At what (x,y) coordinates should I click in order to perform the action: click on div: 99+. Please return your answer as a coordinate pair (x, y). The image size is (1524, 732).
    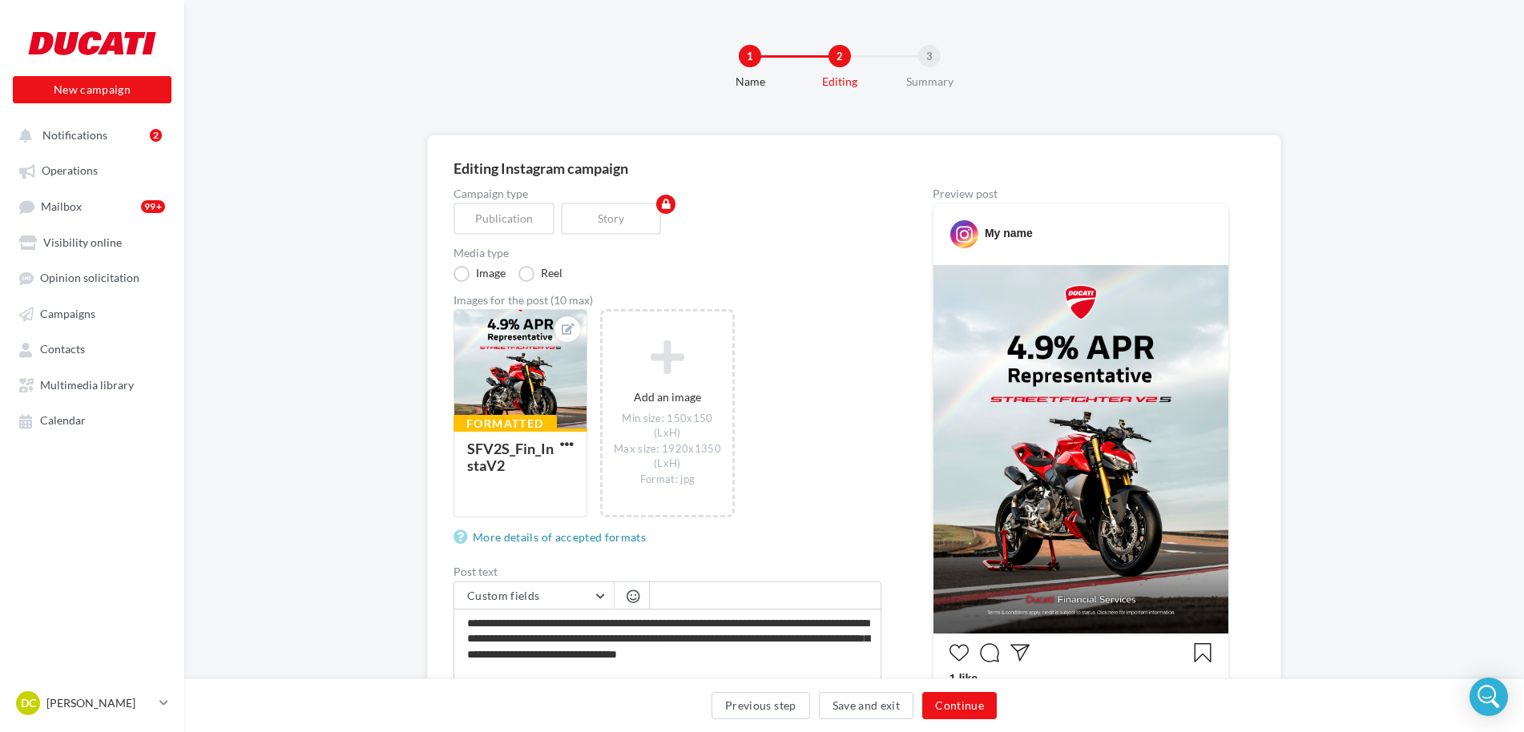
    Looking at the image, I should click on (153, 207).